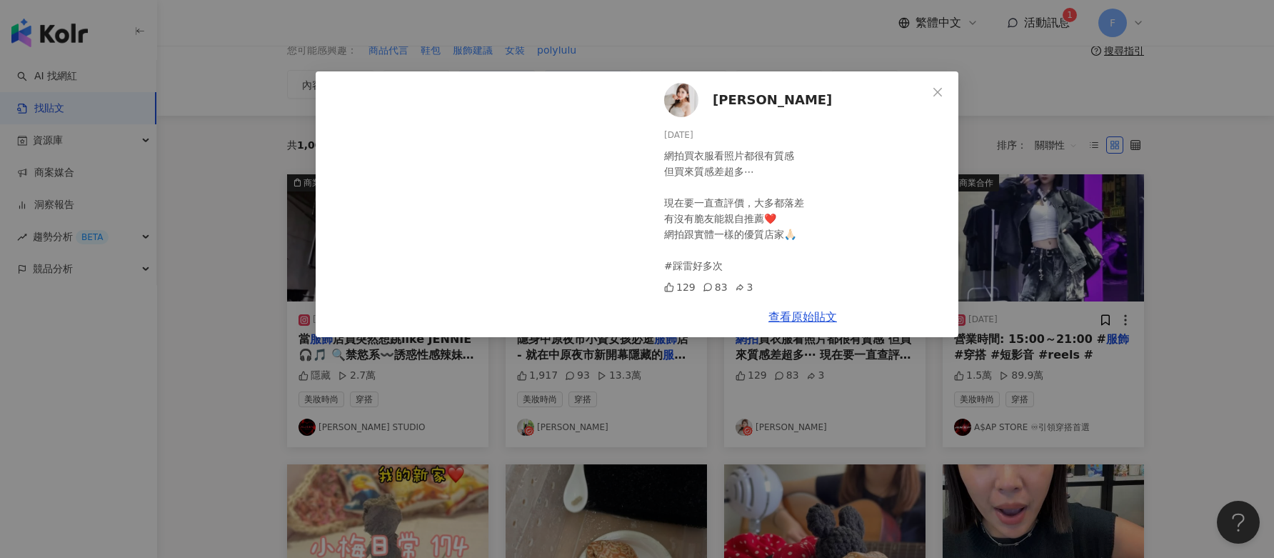  I want to click on button: Close, so click(938, 92).